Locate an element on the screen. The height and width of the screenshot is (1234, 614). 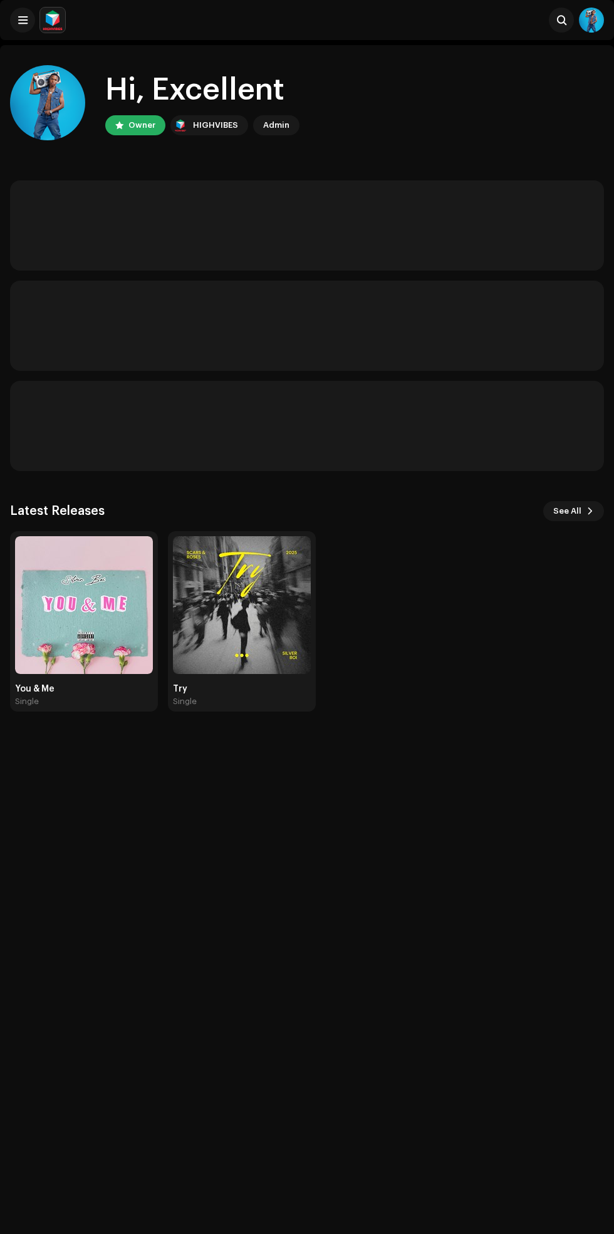
img: d102ddd9-75a4-40fe-9e76-53a1adb9385d is located at coordinates (242, 605).